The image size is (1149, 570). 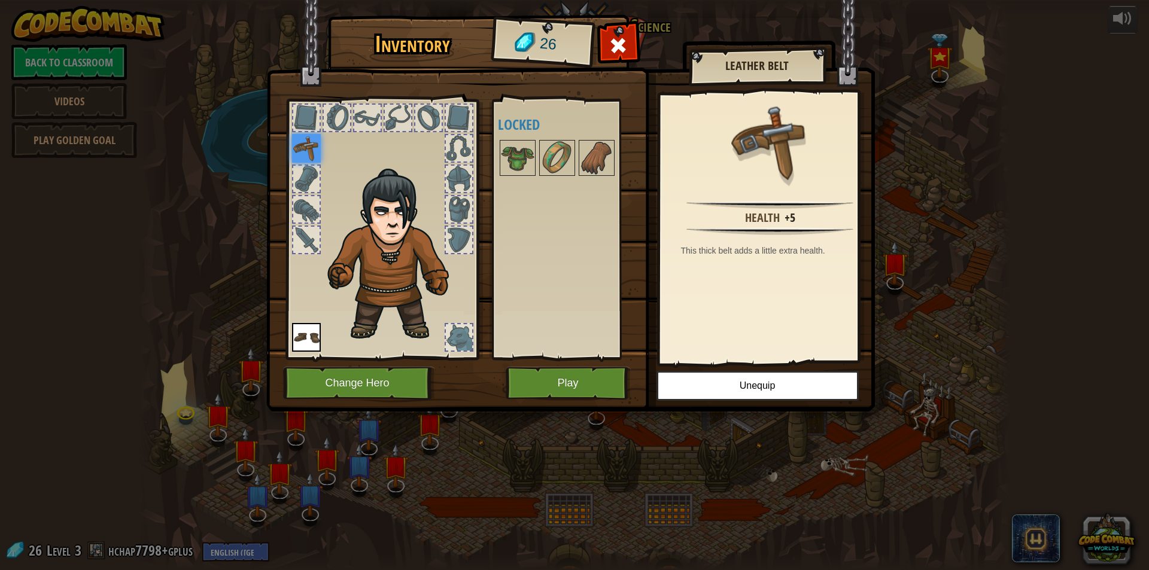 I want to click on h2: Leather Belt, so click(x=757, y=66).